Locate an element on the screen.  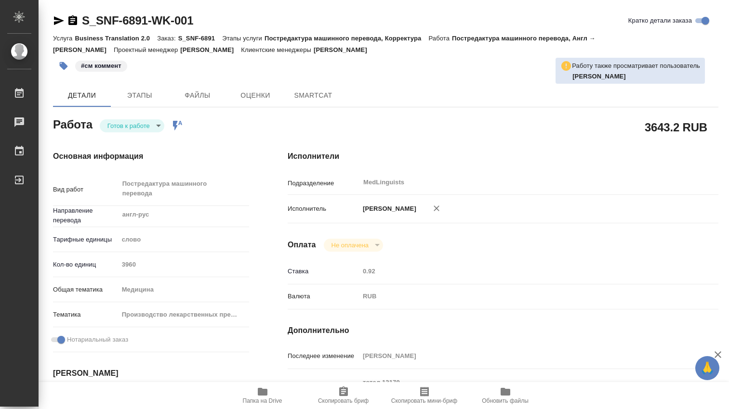
button: Скопировать бриф is located at coordinates (343, 396).